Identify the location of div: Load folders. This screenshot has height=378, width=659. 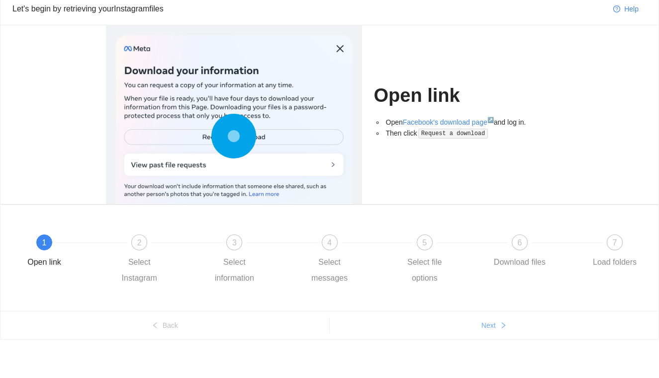
(614, 262).